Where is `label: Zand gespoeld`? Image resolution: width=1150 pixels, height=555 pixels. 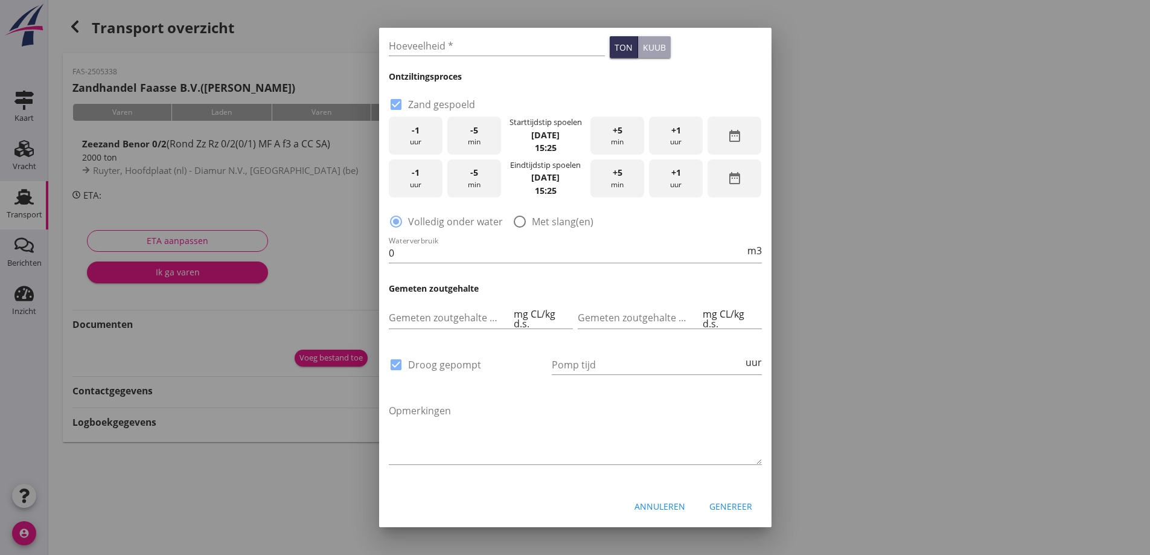 label: Zand gespoeld is located at coordinates (441, 104).